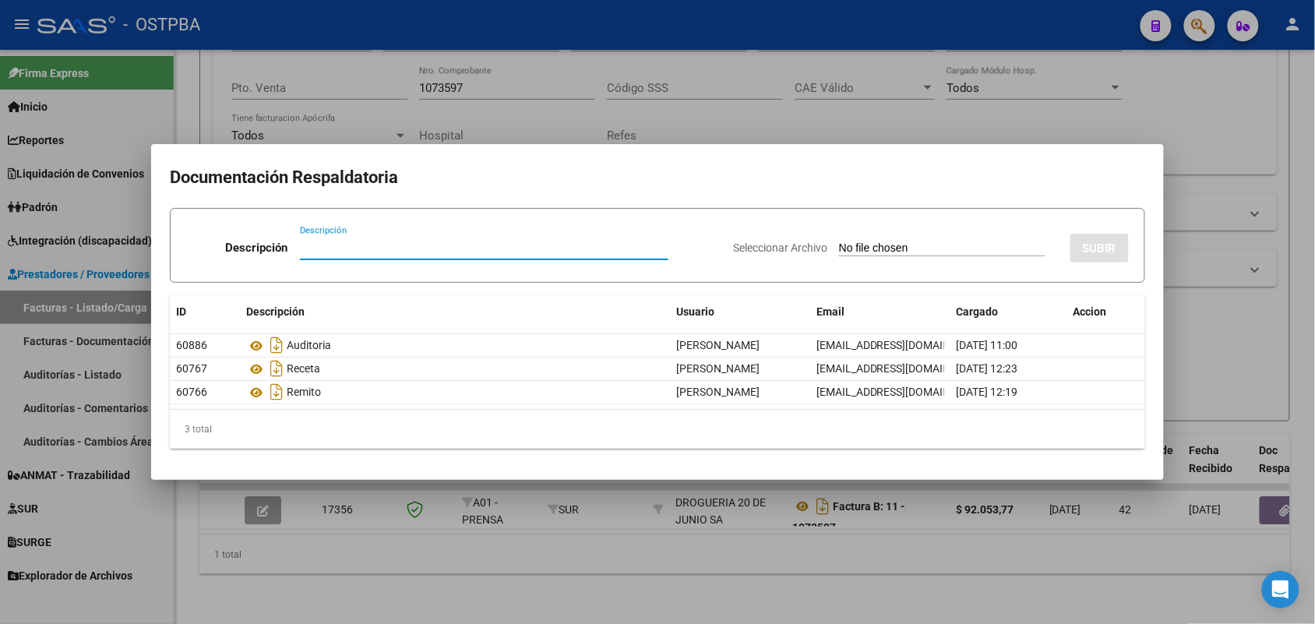 The width and height of the screenshot is (1315, 624). I want to click on span: Usuario, so click(695, 312).